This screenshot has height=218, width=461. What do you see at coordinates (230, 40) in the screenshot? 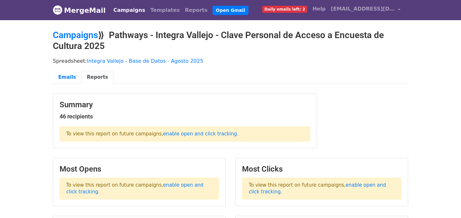
I see `h2: ⟫ Pathways - Integra Vallejo - Clave Personal de Acceso a Encuesta de Cultura 2025` at bounding box center [230, 40].